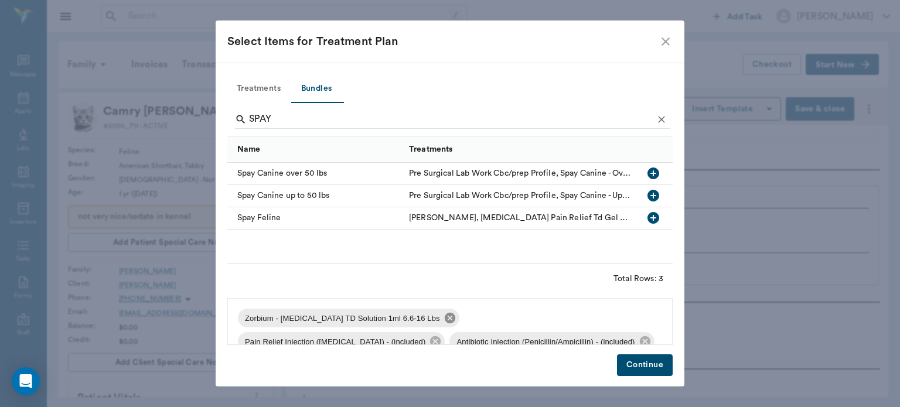  I want to click on div: Elizabethan Collar, Buprenorphine Pain Relief Td Gel 0.3mg/ml 1 ml syringe, Zorbium - Buprenorphi..., so click(520, 218).